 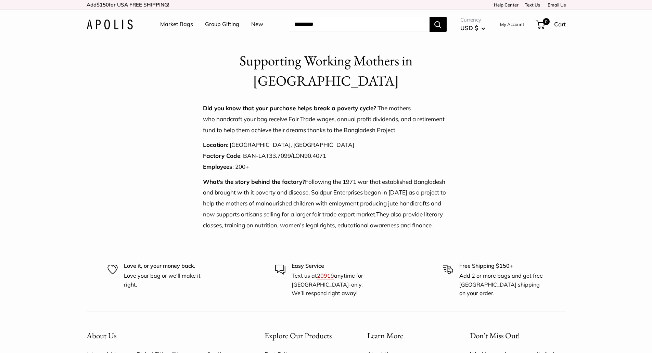 I want to click on p: Free Shipping $150+, so click(x=502, y=266).